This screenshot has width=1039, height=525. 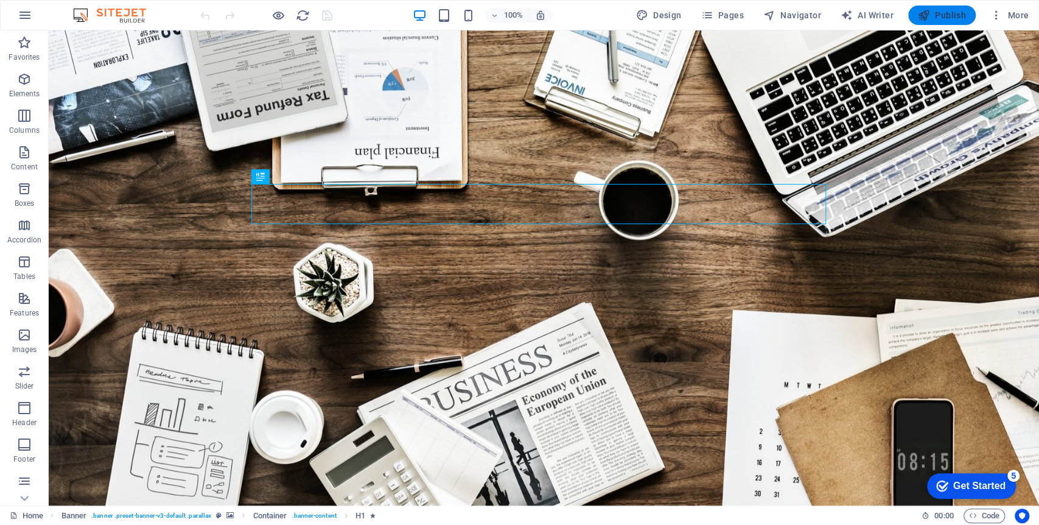 I want to click on button: Design, so click(x=658, y=15).